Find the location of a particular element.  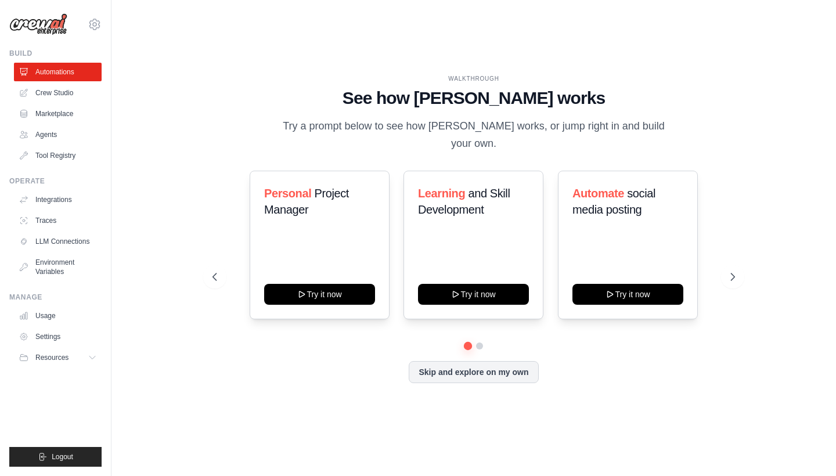

span: and Skill Development is located at coordinates (464, 202).